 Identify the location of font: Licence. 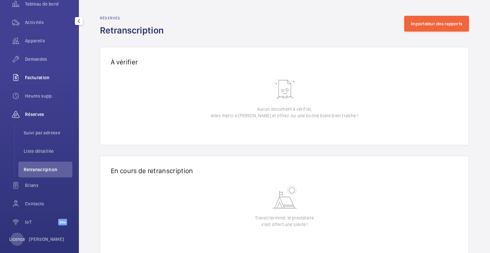
(17, 239).